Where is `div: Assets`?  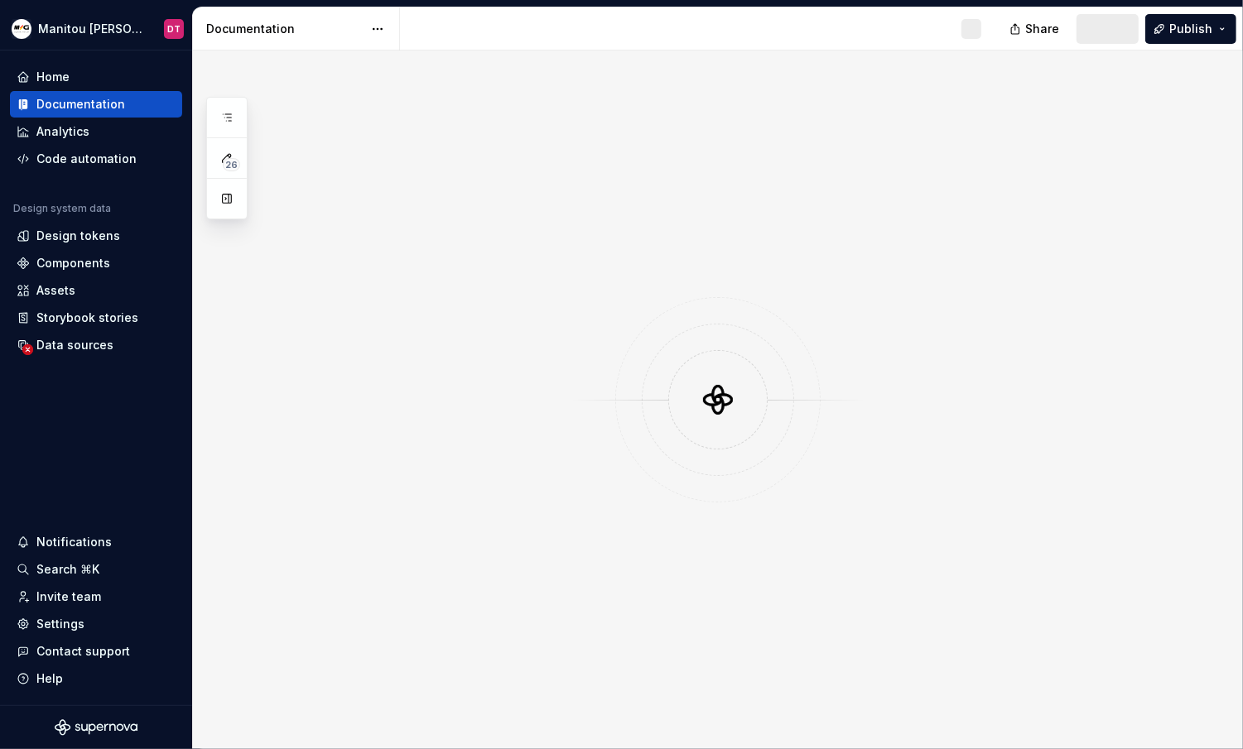 div: Assets is located at coordinates (55, 291).